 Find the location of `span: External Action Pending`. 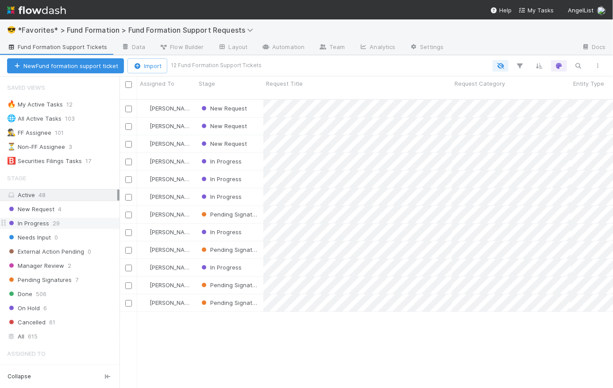

span: External Action Pending is located at coordinates (46, 252).